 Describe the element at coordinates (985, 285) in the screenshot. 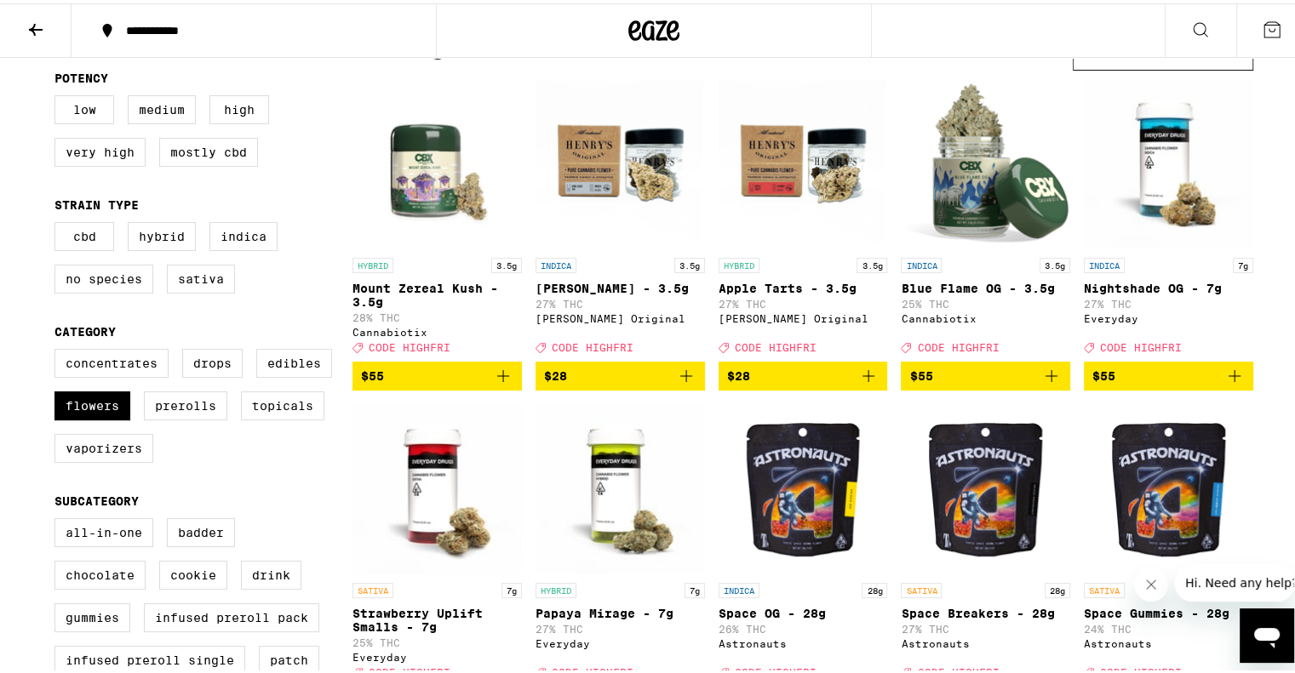

I see `p: Blue Flame OG - 3.5g` at that location.